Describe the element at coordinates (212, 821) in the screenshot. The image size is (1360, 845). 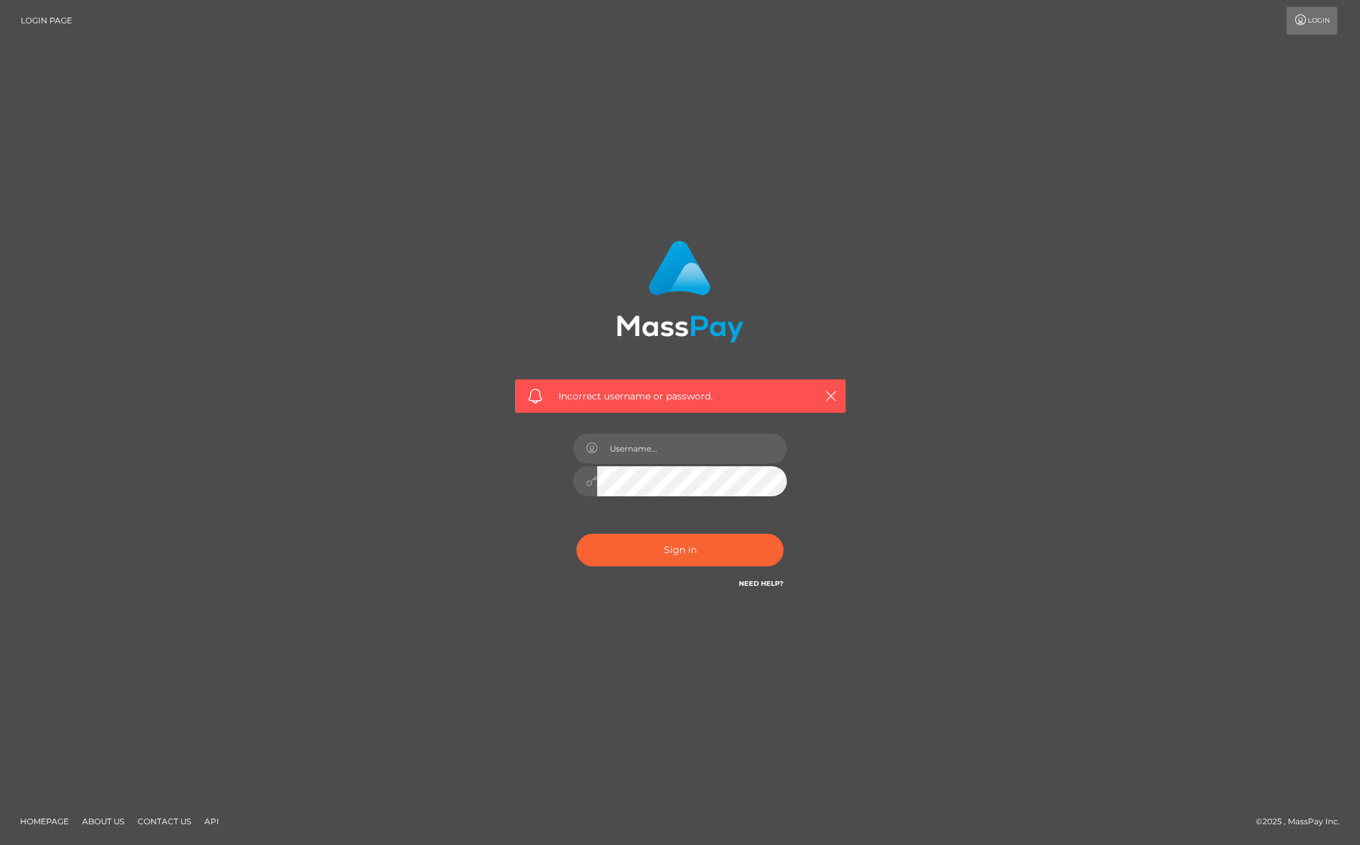
I see `a: API` at that location.